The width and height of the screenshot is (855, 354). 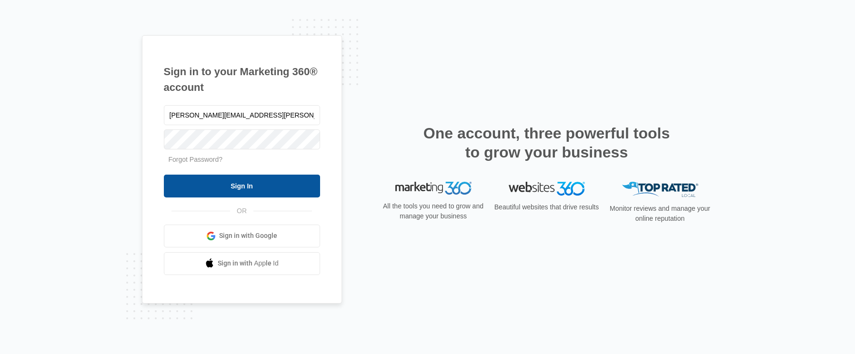 I want to click on p: Monitor reviews and manage your online reputation, so click(x=660, y=214).